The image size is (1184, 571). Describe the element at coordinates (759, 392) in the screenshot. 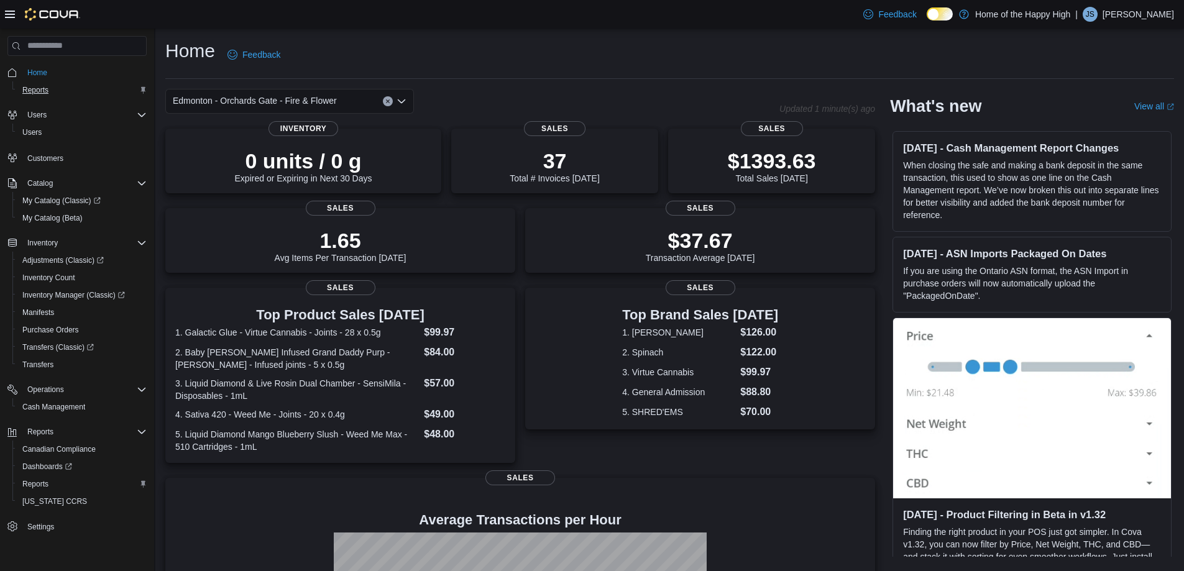

I see `dd: $88.80` at that location.